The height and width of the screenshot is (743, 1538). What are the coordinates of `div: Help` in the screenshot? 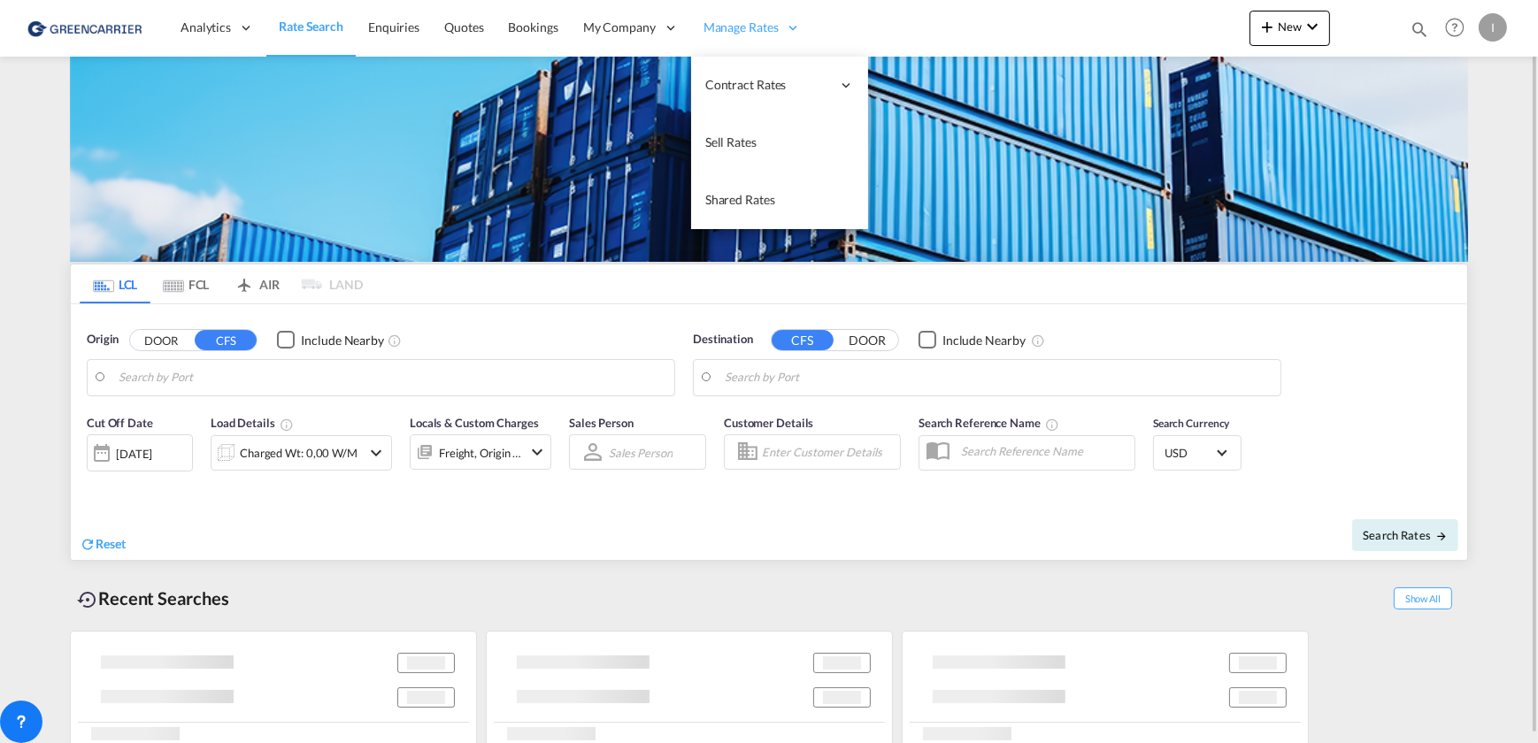 It's located at (1459, 28).